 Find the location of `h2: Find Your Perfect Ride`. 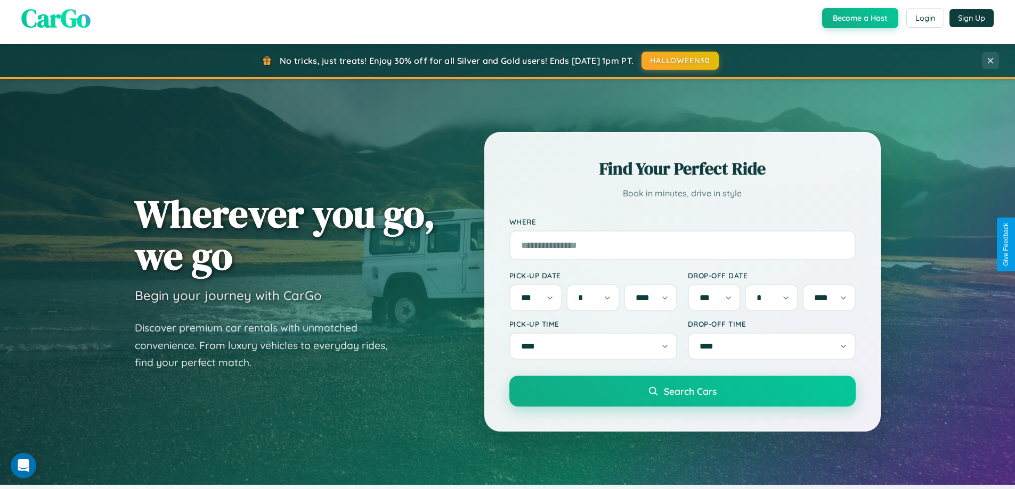

h2: Find Your Perfect Ride is located at coordinates (682, 169).